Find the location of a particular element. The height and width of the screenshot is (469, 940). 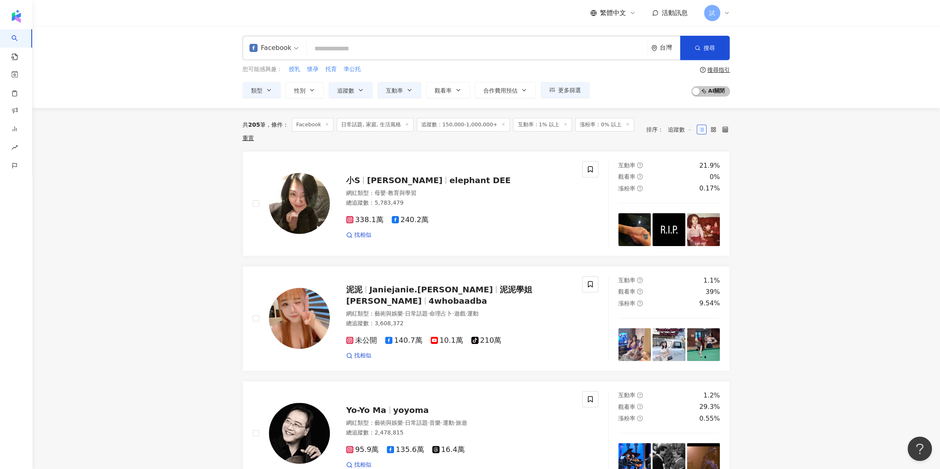

div: 台灣 is located at coordinates (670, 48).